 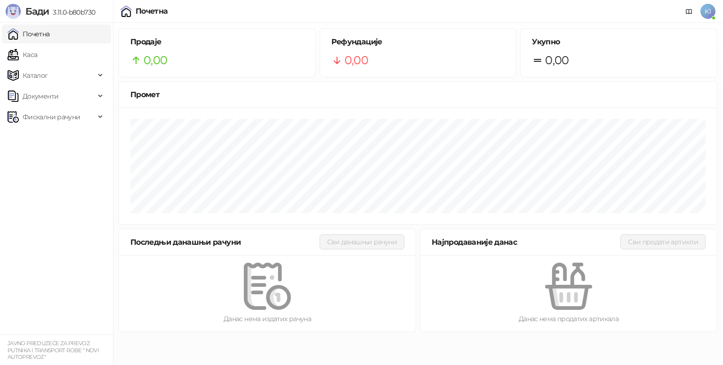 What do you see at coordinates (217, 42) in the screenshot?
I see `h5: Продаје` at bounding box center [217, 42].